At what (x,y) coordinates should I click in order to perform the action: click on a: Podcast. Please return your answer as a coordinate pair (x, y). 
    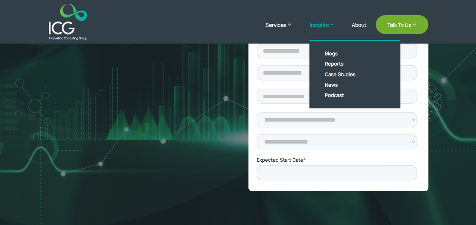
    Looking at the image, I should click on (360, 95).